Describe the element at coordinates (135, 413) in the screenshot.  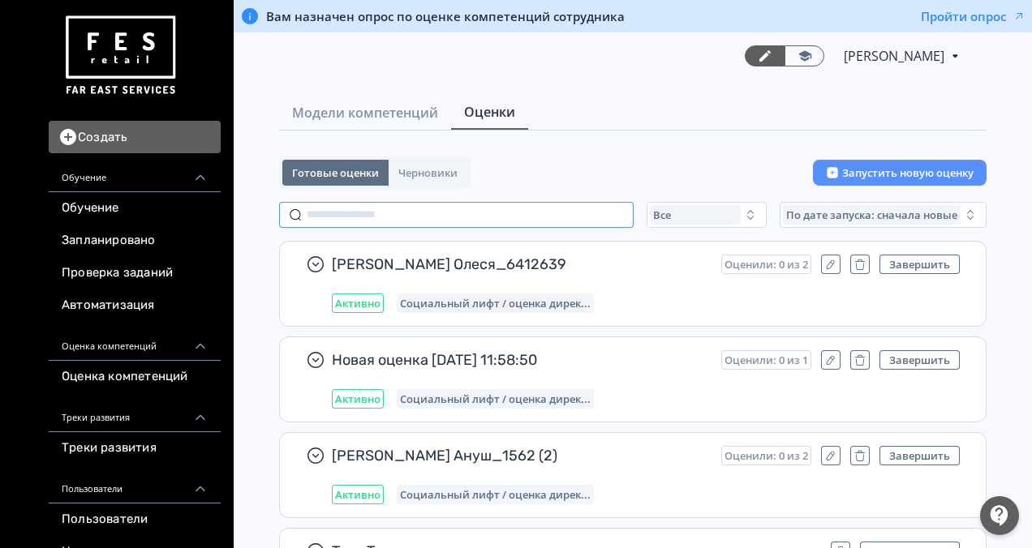
I see `div: Треки развития` at that location.